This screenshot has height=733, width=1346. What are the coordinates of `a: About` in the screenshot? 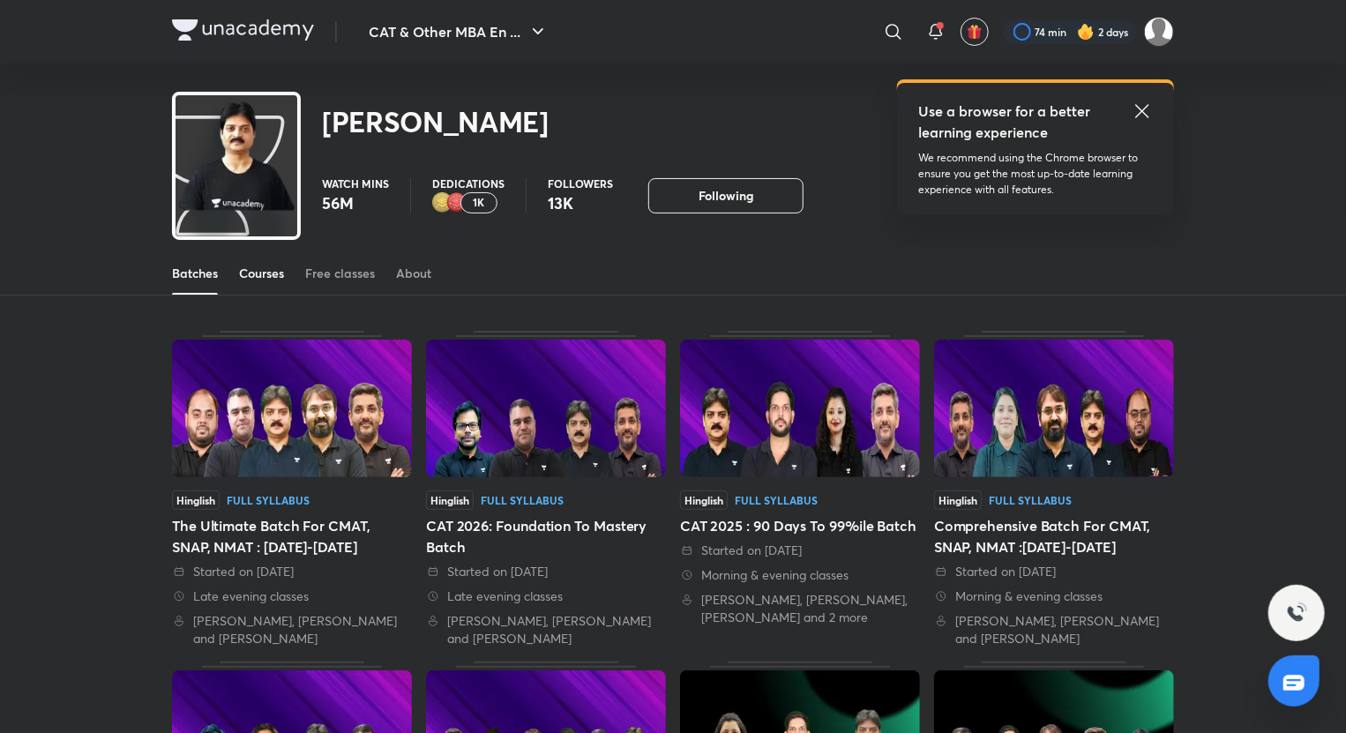 It's located at (414, 274).